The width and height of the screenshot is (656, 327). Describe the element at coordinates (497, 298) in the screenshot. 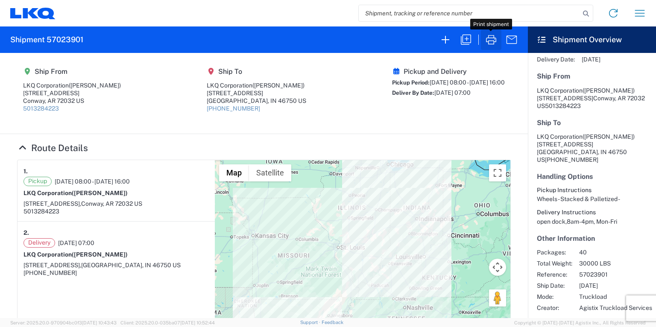

I see `button: Drag Pegman onto the map to open Street View` at that location.